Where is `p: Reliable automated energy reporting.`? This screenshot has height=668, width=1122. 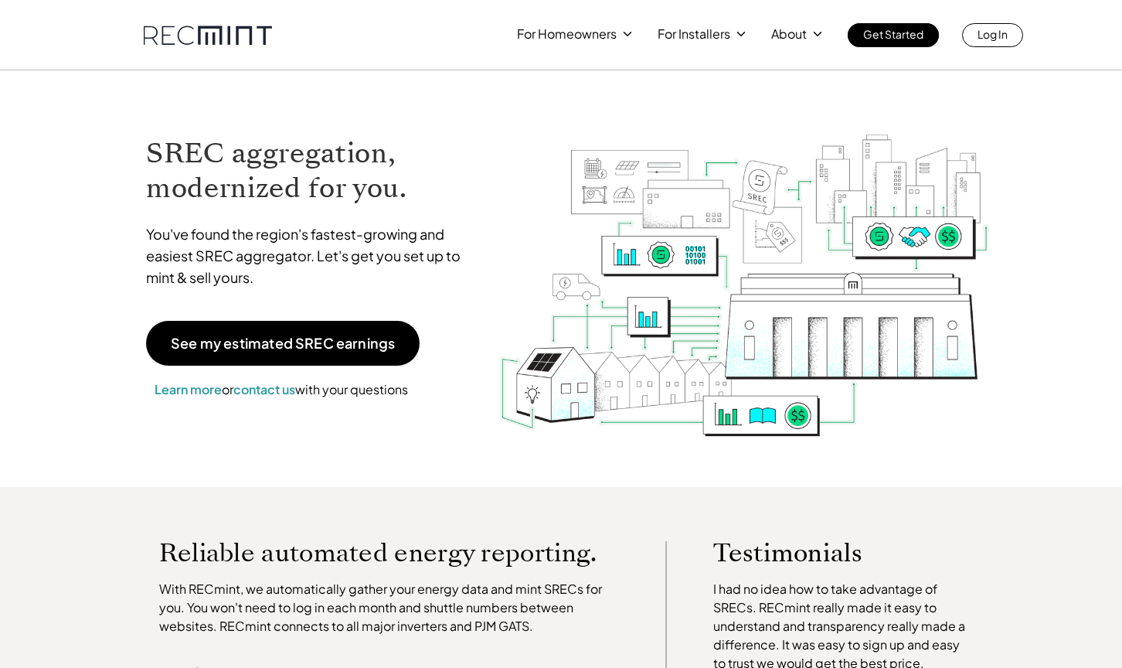 p: Reliable automated energy reporting. is located at coordinates (390, 553).